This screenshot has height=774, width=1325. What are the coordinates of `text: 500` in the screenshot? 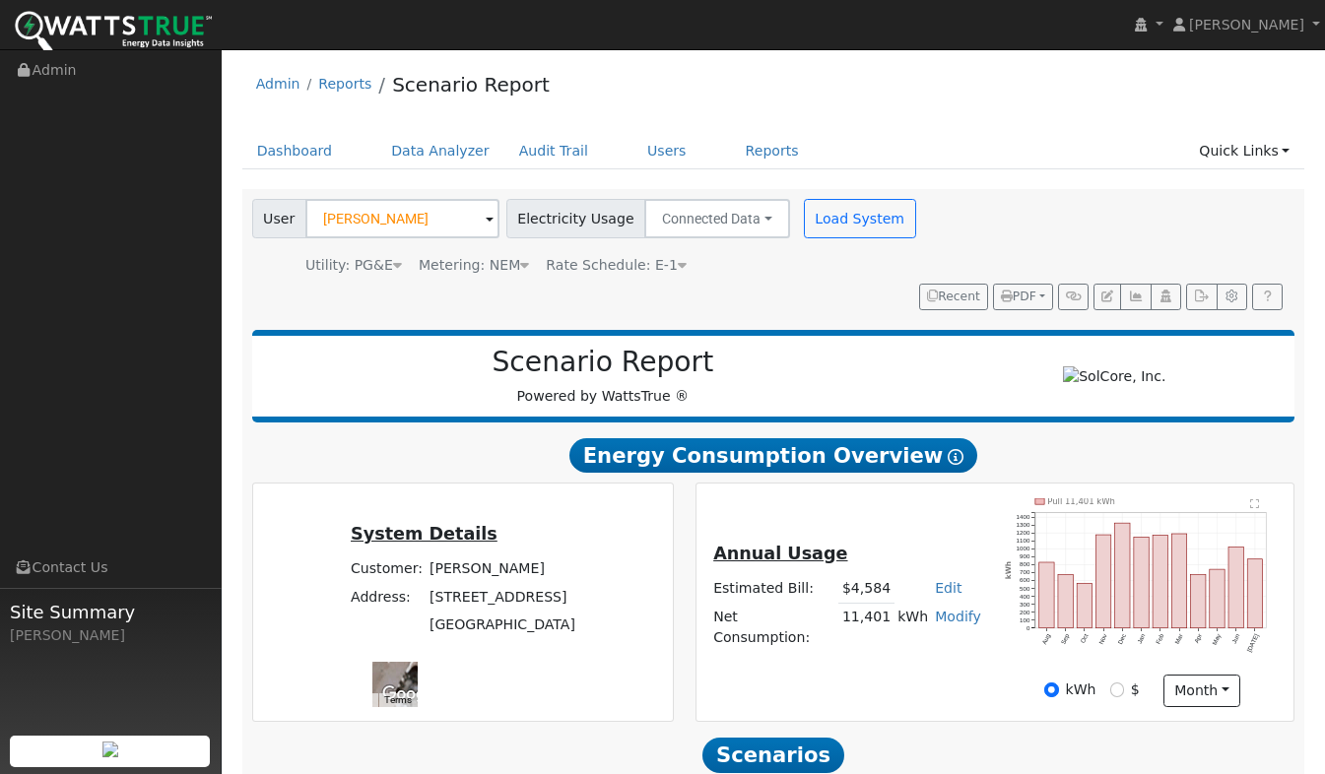 It's located at (1026, 587).